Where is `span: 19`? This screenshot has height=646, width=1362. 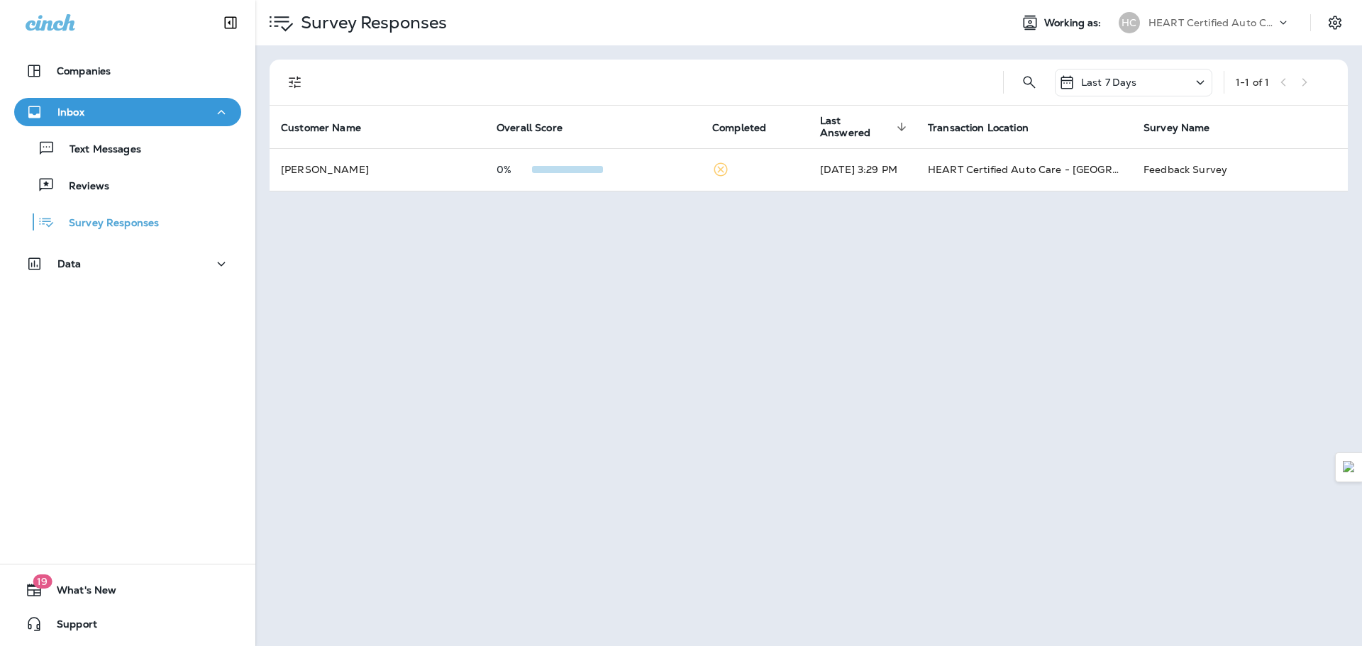
span: 19 is located at coordinates (42, 582).